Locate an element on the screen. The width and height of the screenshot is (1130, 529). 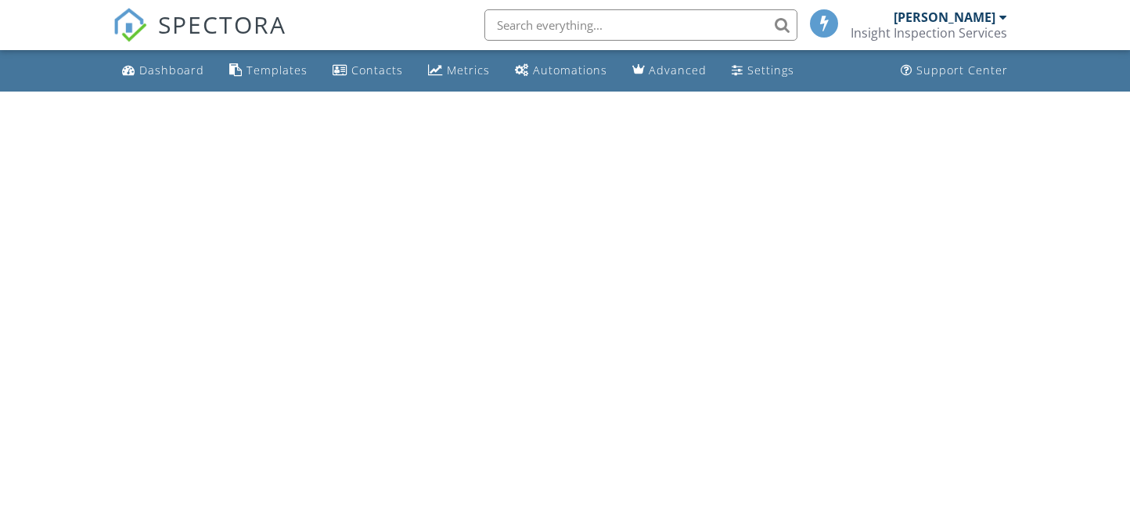
div: Contacts is located at coordinates (377, 70).